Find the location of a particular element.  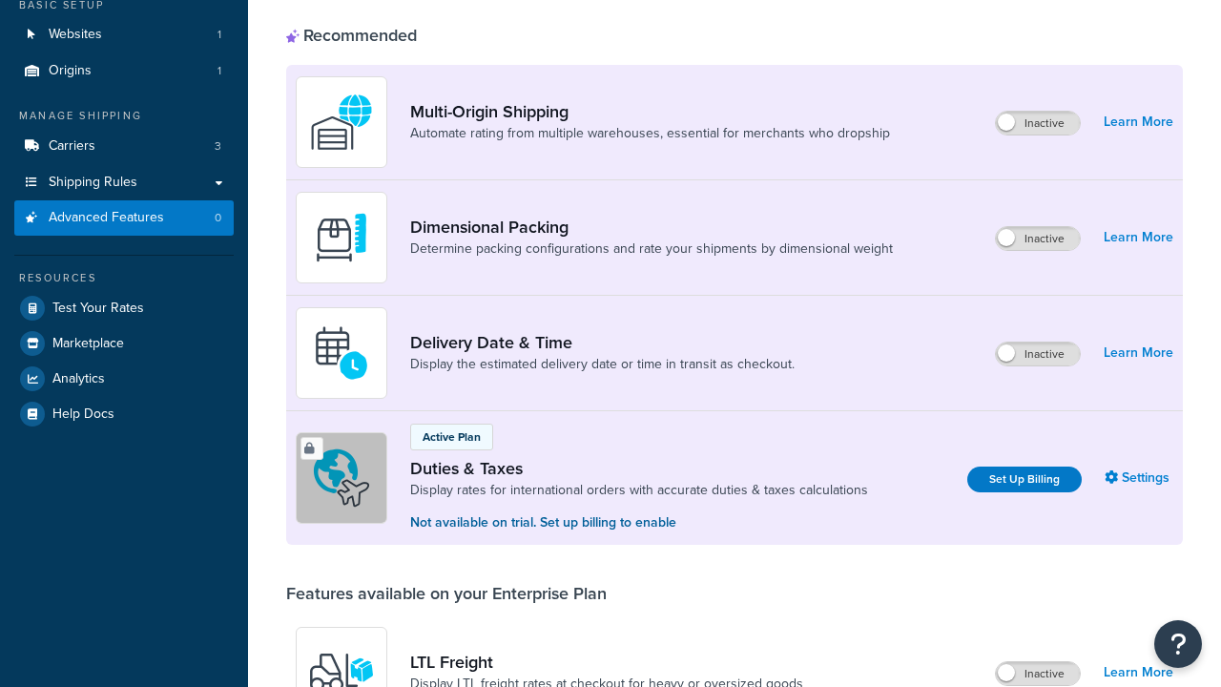

span: 3 is located at coordinates (218, 146).